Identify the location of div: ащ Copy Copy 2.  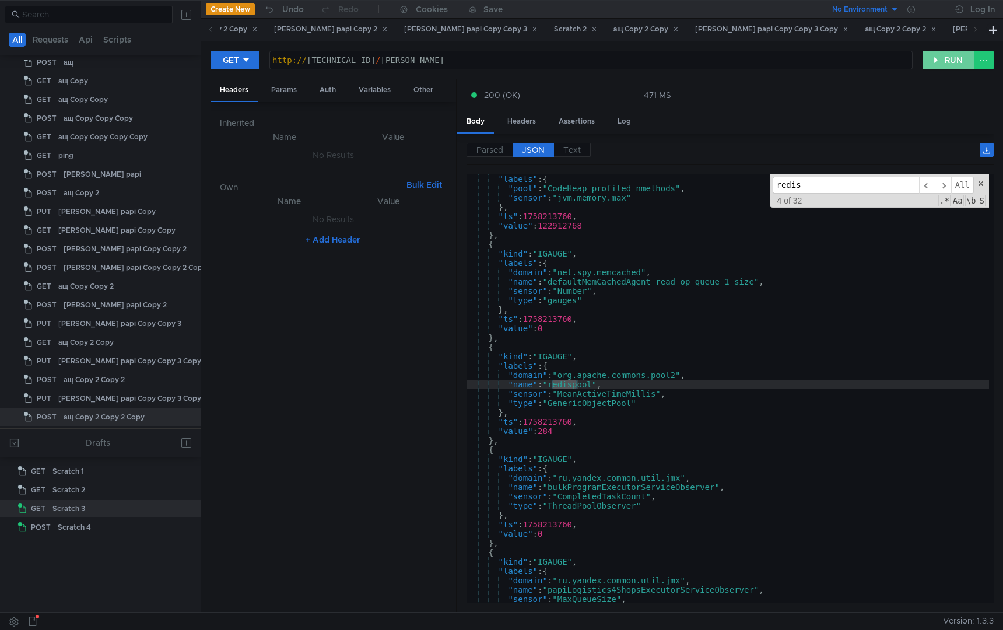
(86, 286).